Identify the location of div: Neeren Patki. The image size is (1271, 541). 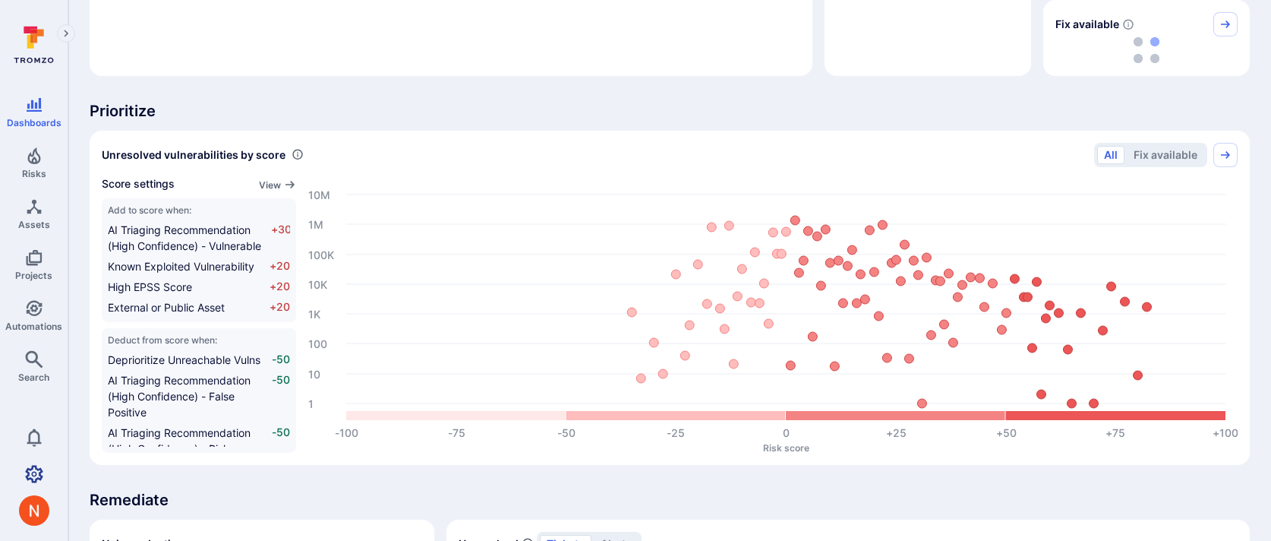
(34, 510).